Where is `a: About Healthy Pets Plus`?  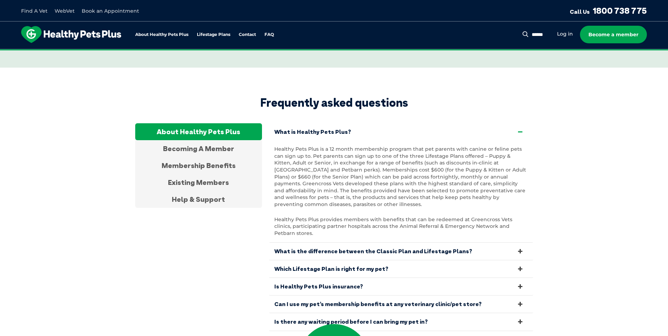 a: About Healthy Pets Plus is located at coordinates (162, 35).